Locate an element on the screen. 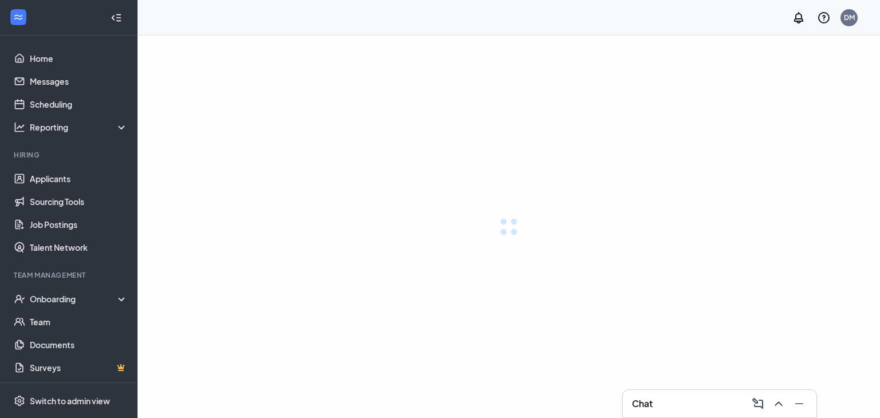 Image resolution: width=880 pixels, height=418 pixels. svg: ChevronUp is located at coordinates (779, 404).